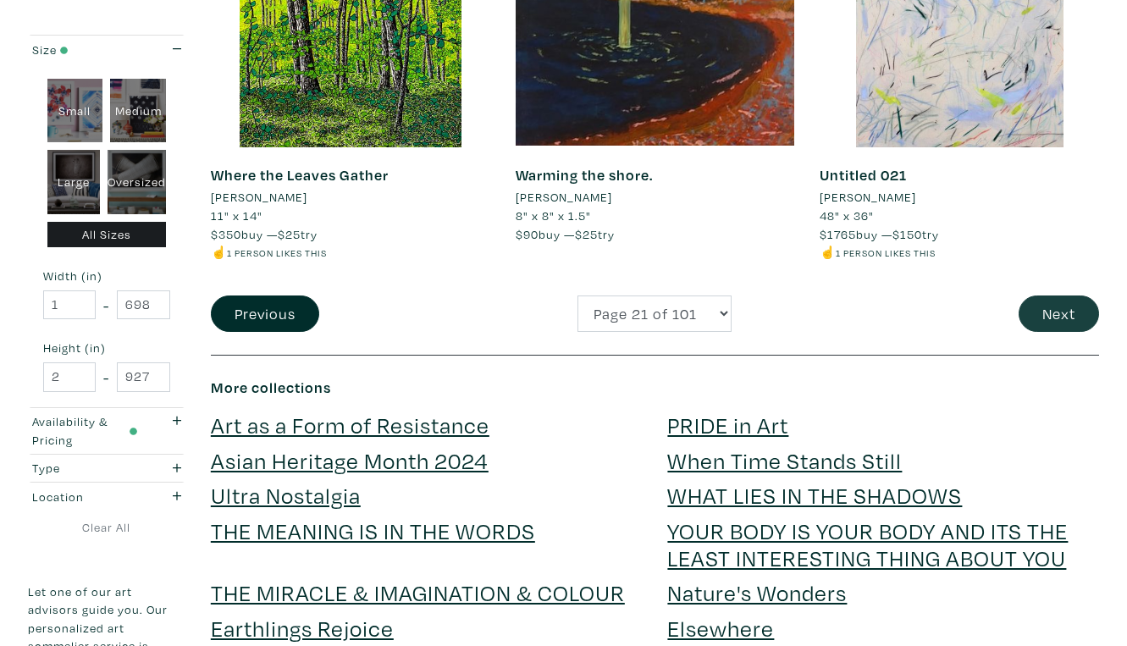  What do you see at coordinates (74, 182) in the screenshot?
I see `div: Large` at bounding box center [74, 182].